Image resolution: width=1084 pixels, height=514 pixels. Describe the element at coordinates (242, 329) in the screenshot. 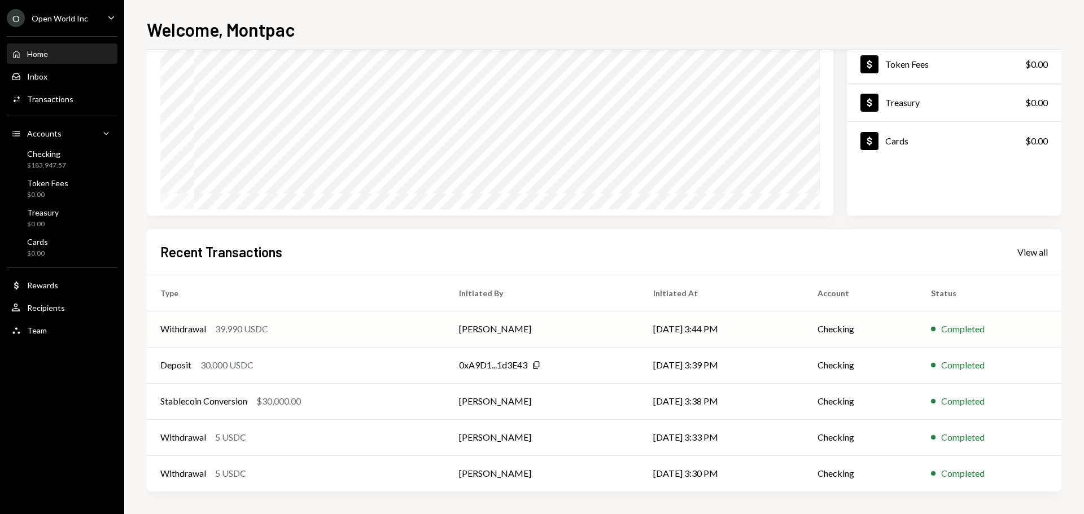

I see `div: 39,990 USDC` at that location.